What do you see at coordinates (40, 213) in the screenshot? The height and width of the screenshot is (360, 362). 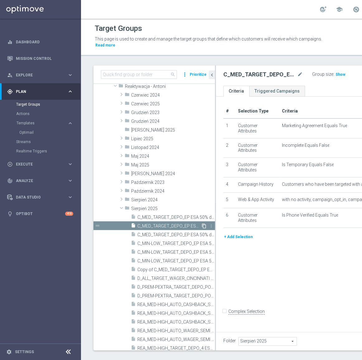 I see `div: Optibot` at bounding box center [40, 213].